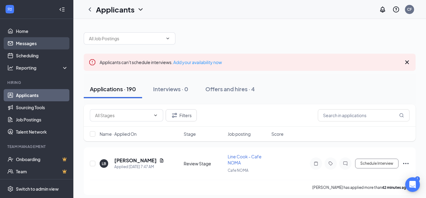 The height and width of the screenshot is (198, 426). Describe the element at coordinates (417, 179) in the screenshot. I see `div: 1` at that location.